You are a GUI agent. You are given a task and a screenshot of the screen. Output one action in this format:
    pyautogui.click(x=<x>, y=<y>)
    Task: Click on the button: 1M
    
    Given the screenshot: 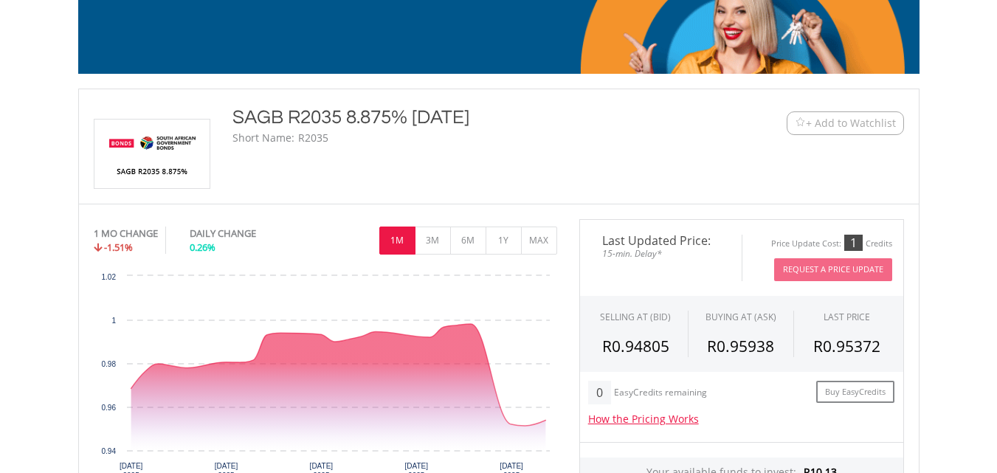 What is the action you would take?
    pyautogui.click(x=397, y=240)
    